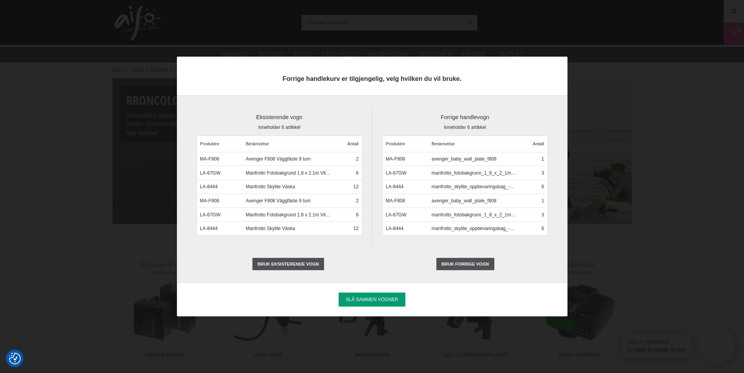 This screenshot has height=373, width=744. Describe the element at coordinates (465, 264) in the screenshot. I see `label: Bruk forrige vogn` at that location.